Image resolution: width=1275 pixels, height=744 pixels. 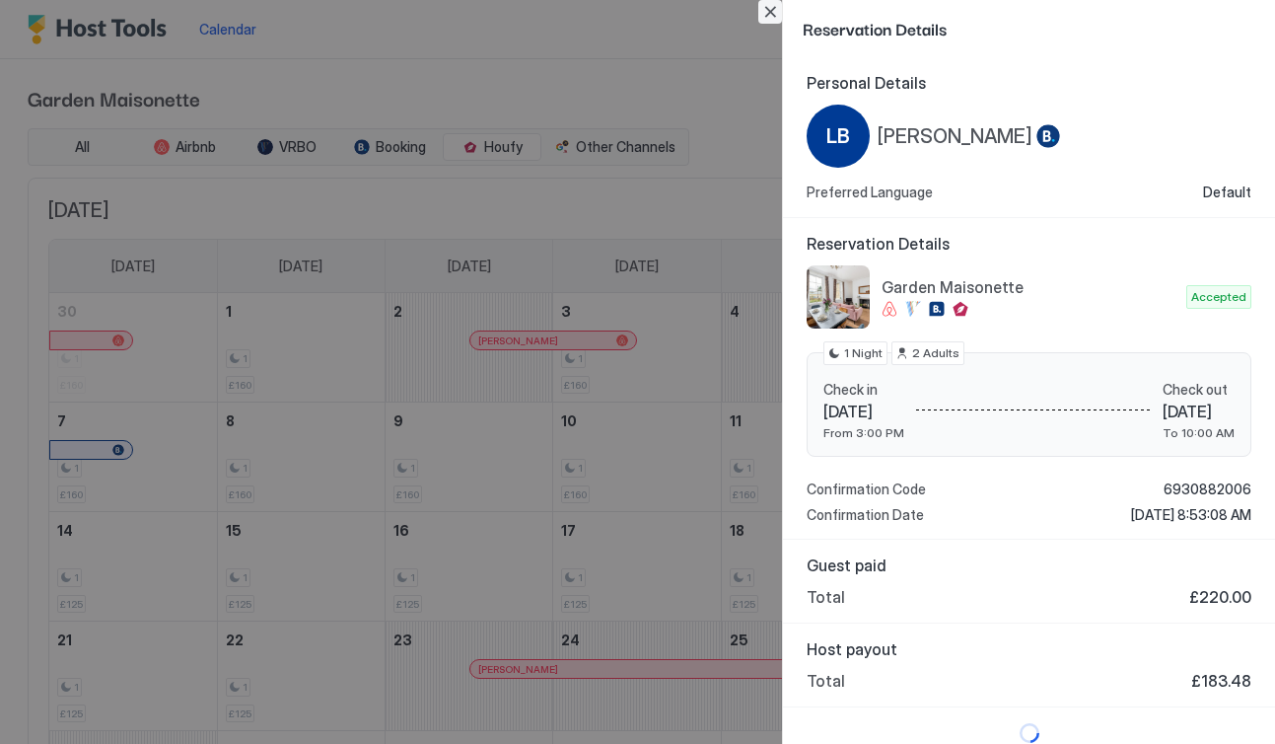 What do you see at coordinates (864, 390) in the screenshot?
I see `span: Check in` at bounding box center [864, 390].